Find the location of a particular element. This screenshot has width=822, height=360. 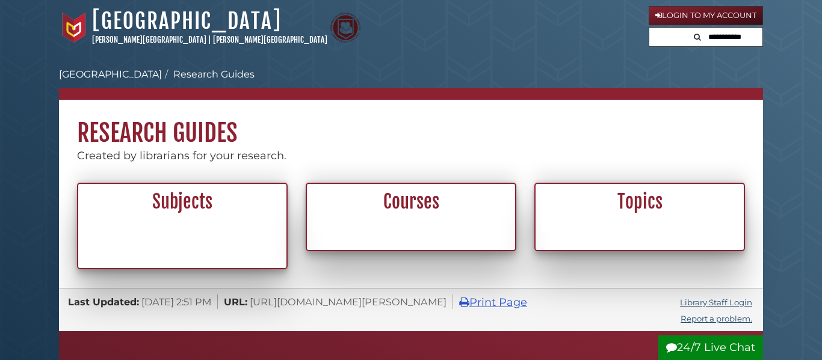

i: Print Page is located at coordinates (464, 303).